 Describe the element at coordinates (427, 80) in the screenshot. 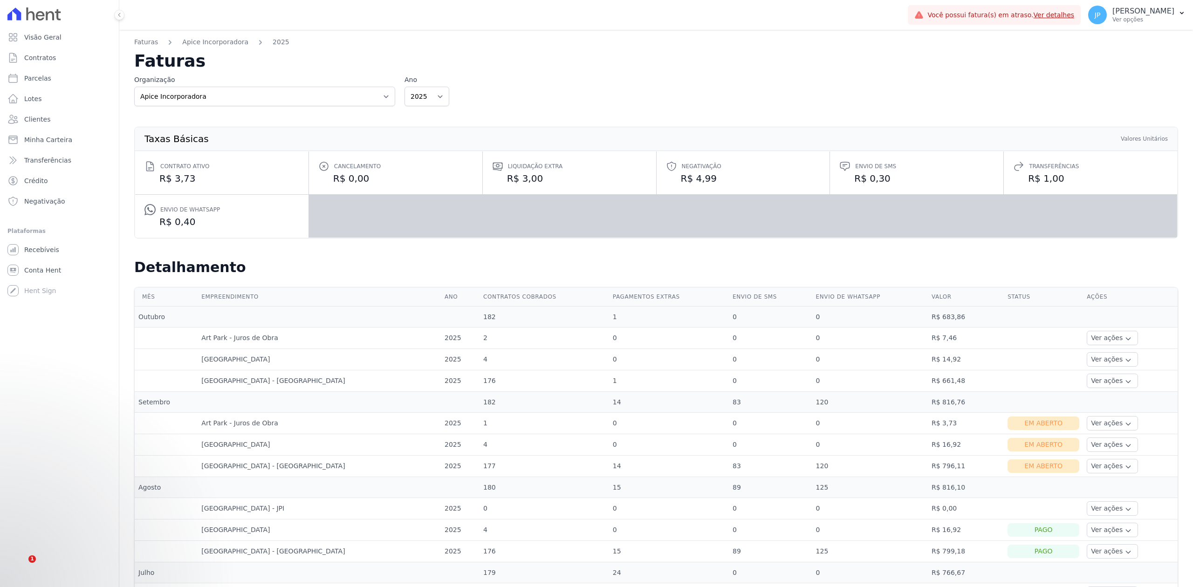

I see `label: Ano` at that location.